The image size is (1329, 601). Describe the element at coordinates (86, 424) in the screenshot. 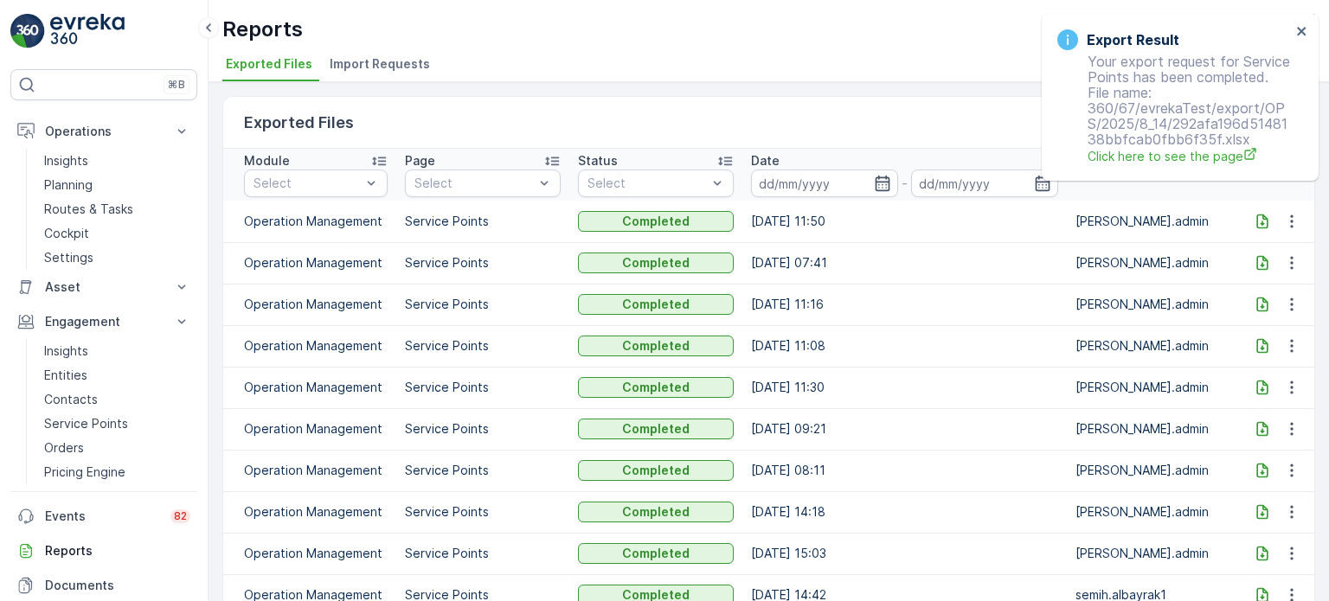

I see `p: Service Points` at that location.